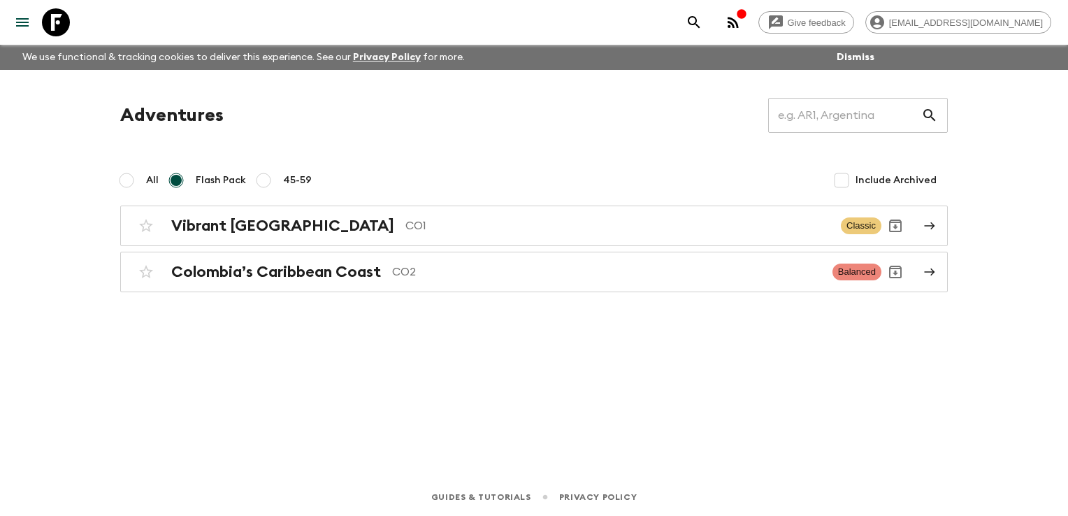  What do you see at coordinates (276, 272) in the screenshot?
I see `h2: Colombia’s Caribbean Coast` at bounding box center [276, 272].